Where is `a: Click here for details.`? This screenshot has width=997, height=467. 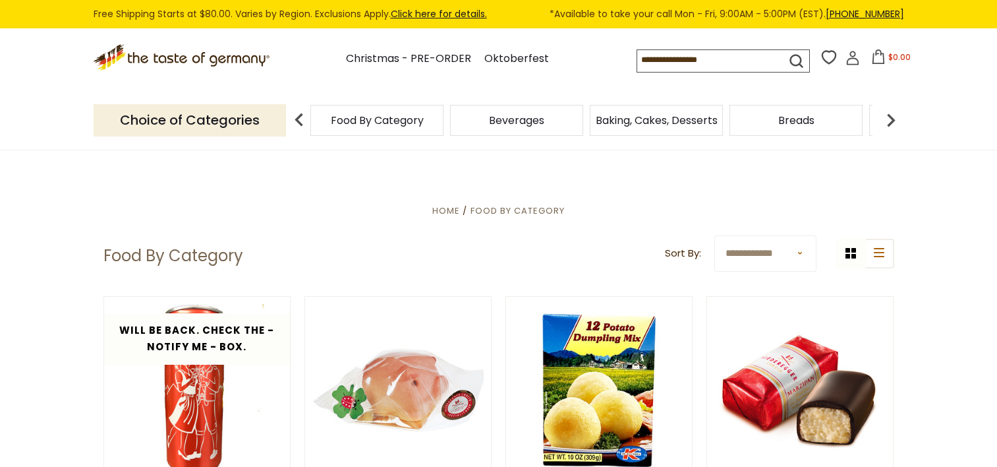 a: Click here for details. is located at coordinates (439, 14).